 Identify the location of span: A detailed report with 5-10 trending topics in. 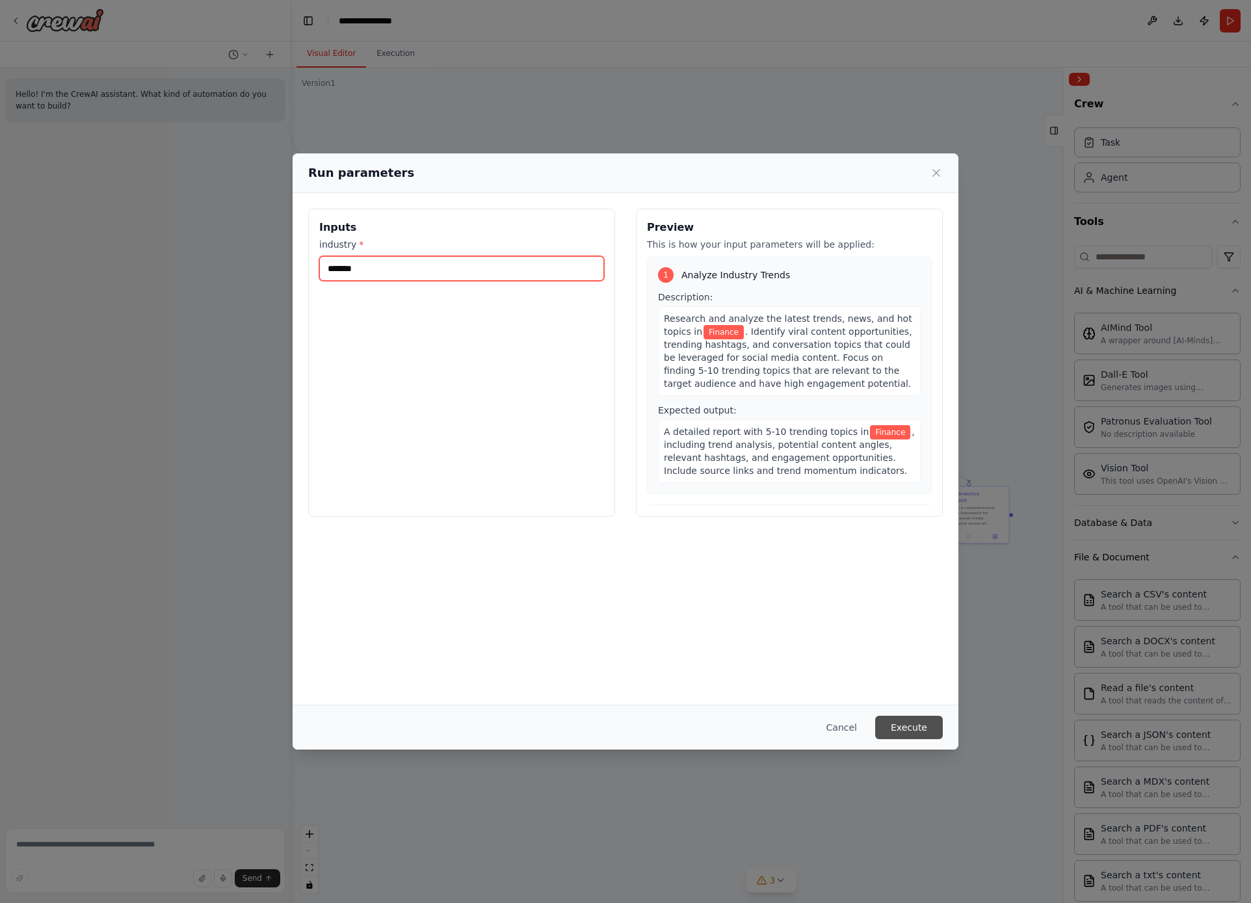
(766, 432).